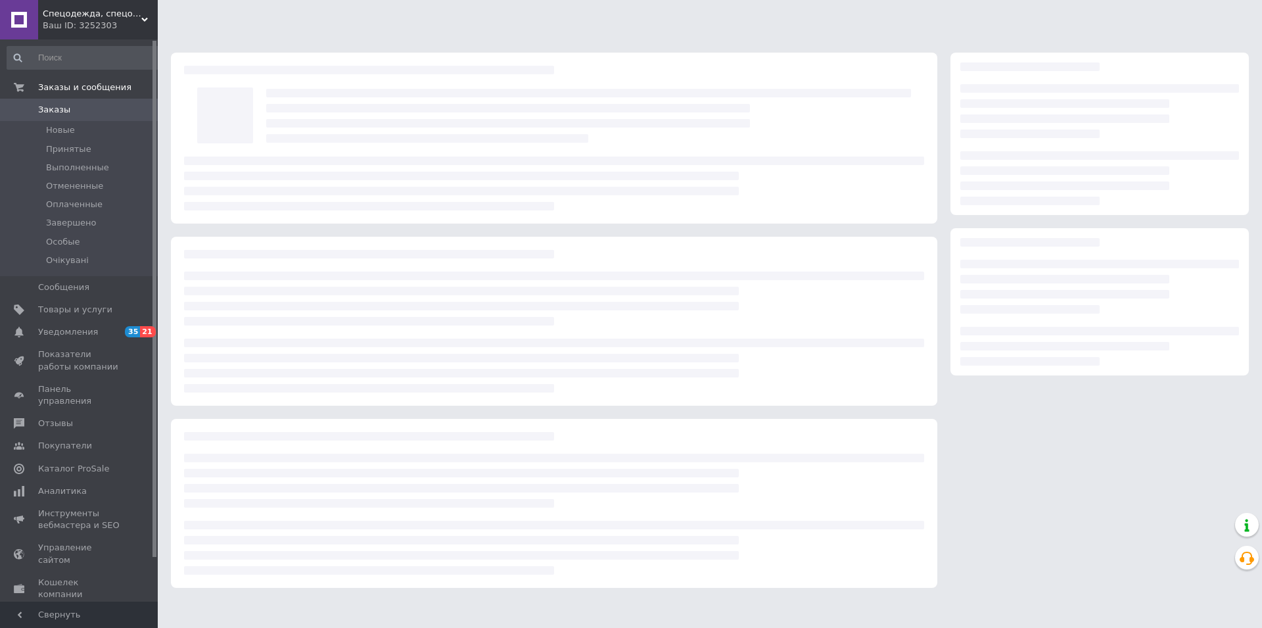  Describe the element at coordinates (132, 331) in the screenshot. I see `span: 35` at that location.